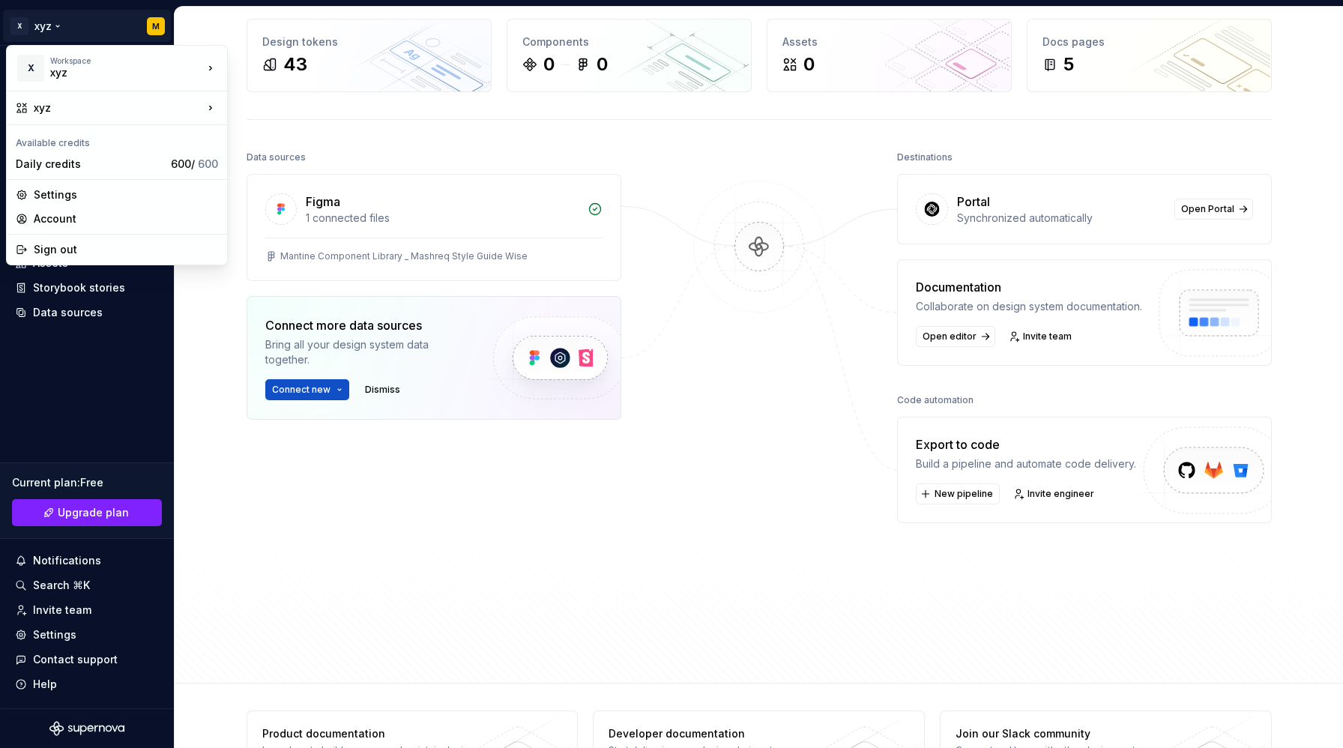 The image size is (1343, 748). What do you see at coordinates (208, 163) in the screenshot?
I see `span: 600` at bounding box center [208, 163].